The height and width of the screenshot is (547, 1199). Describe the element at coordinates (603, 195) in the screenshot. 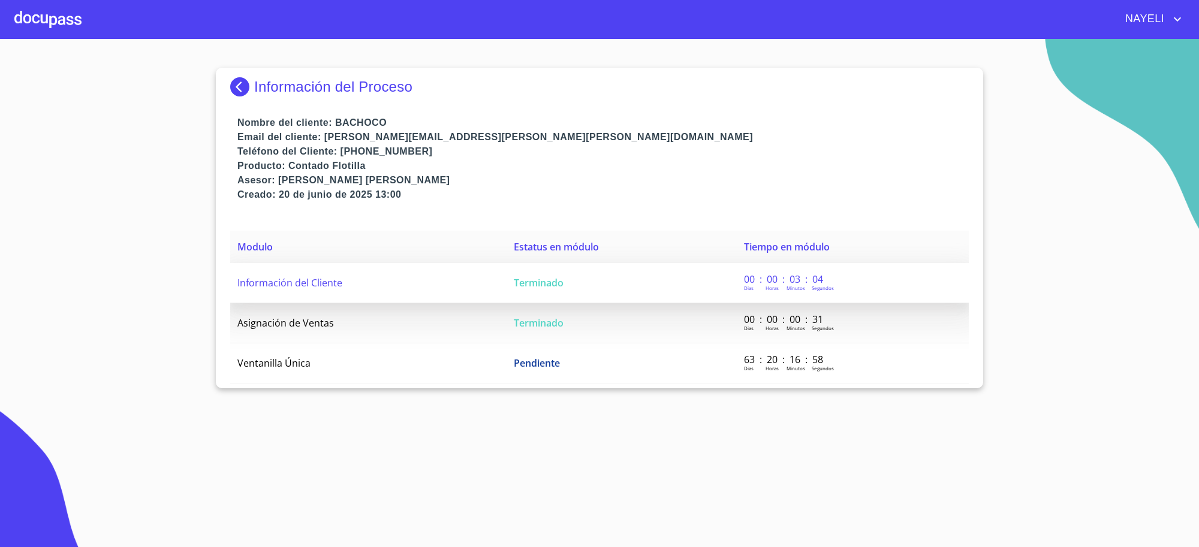

I see `p: Creado: 20 de junio de 2025 13:00` at that location.